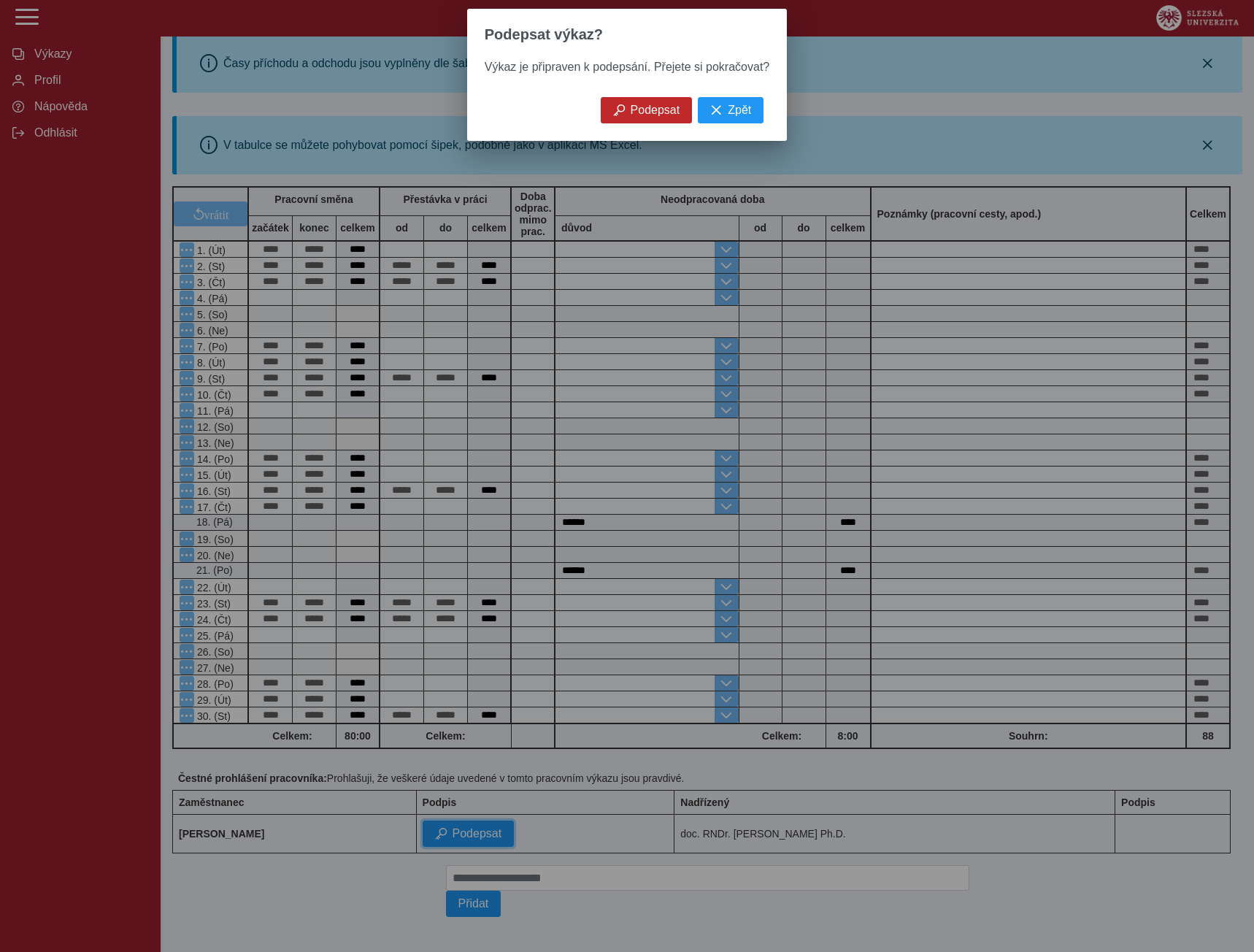 Image resolution: width=1254 pixels, height=952 pixels. What do you see at coordinates (655, 110) in the screenshot?
I see `span: Podepsat` at bounding box center [655, 110].